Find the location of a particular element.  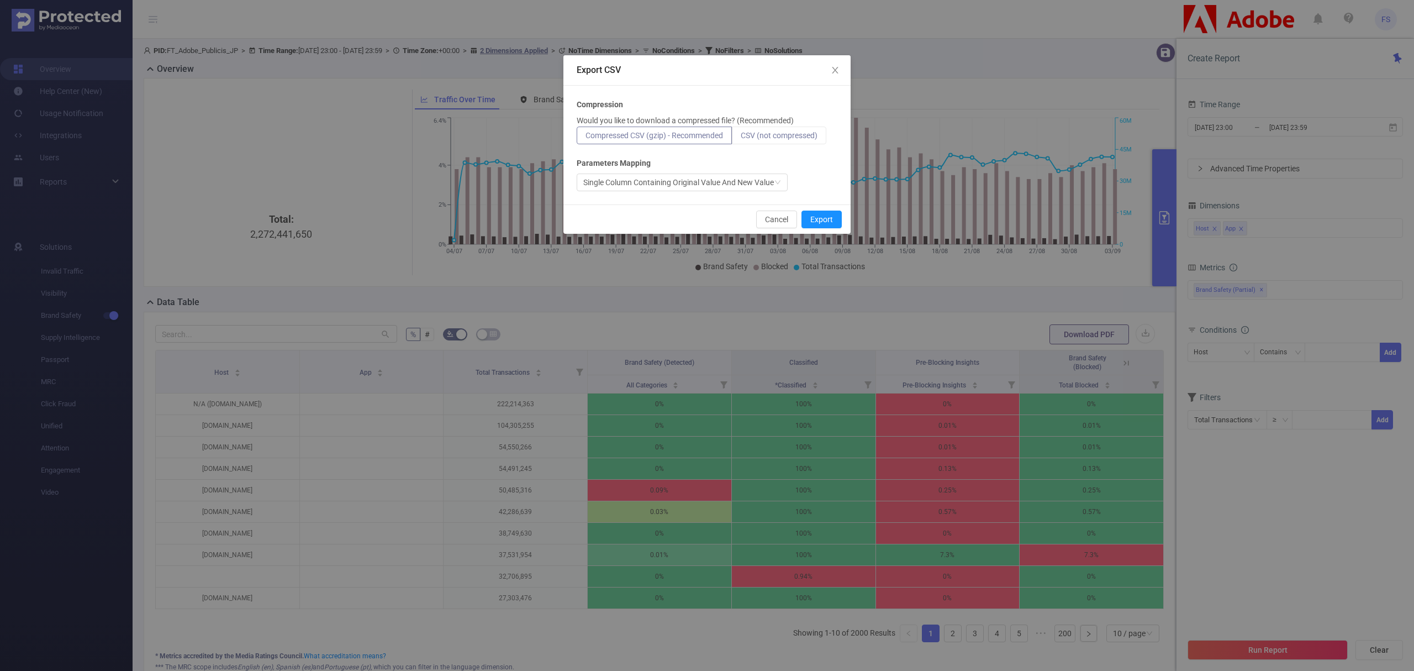

b: Parameters Mapping is located at coordinates (614, 163).